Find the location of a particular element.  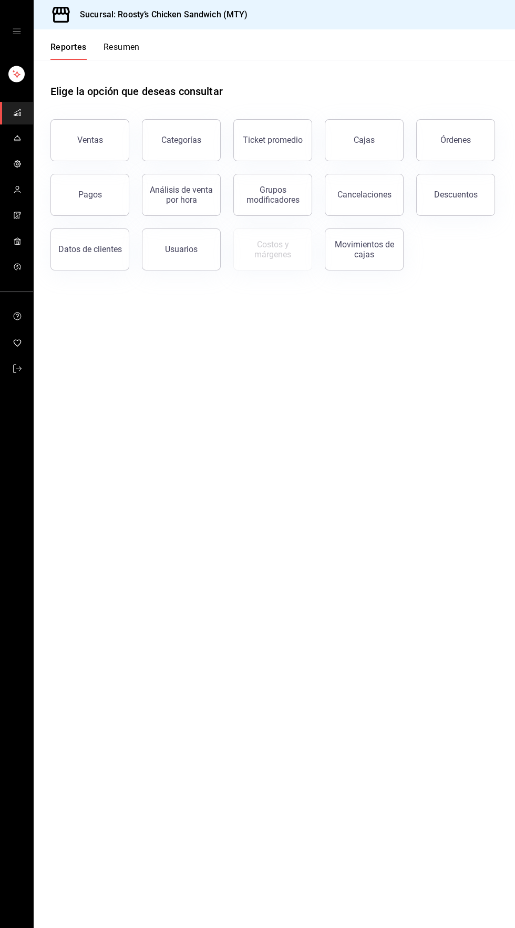

div: Usuarios is located at coordinates (181, 249).